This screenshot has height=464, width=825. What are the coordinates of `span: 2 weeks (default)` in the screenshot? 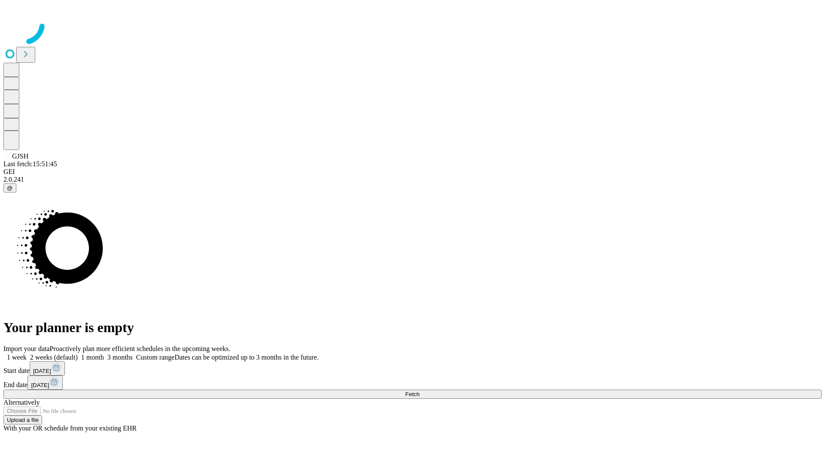 It's located at (54, 357).